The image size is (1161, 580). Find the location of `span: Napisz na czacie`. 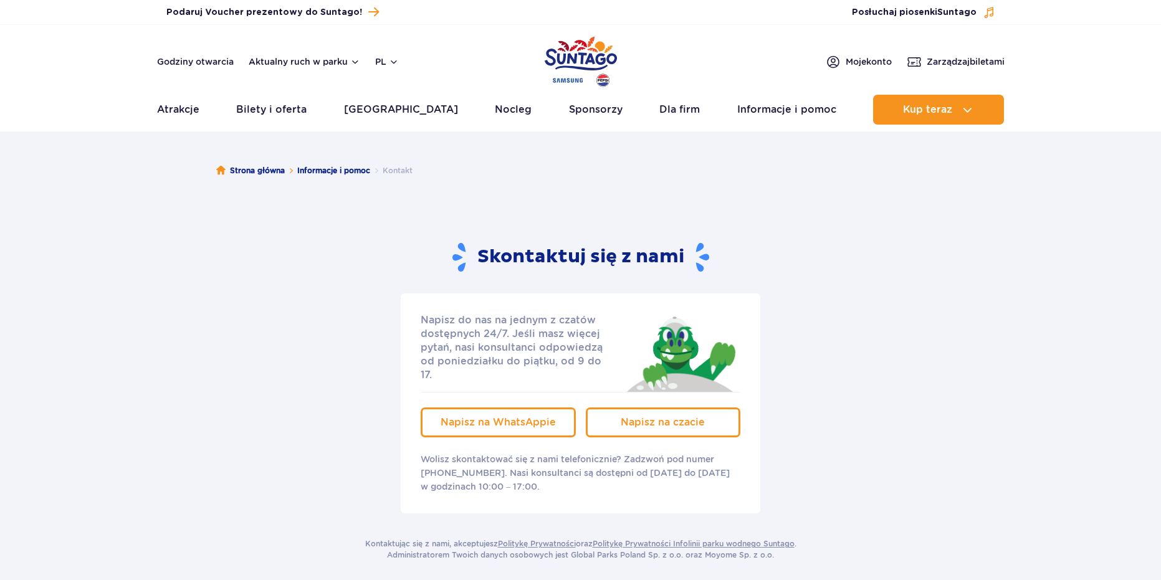

span: Napisz na czacie is located at coordinates (663, 422).